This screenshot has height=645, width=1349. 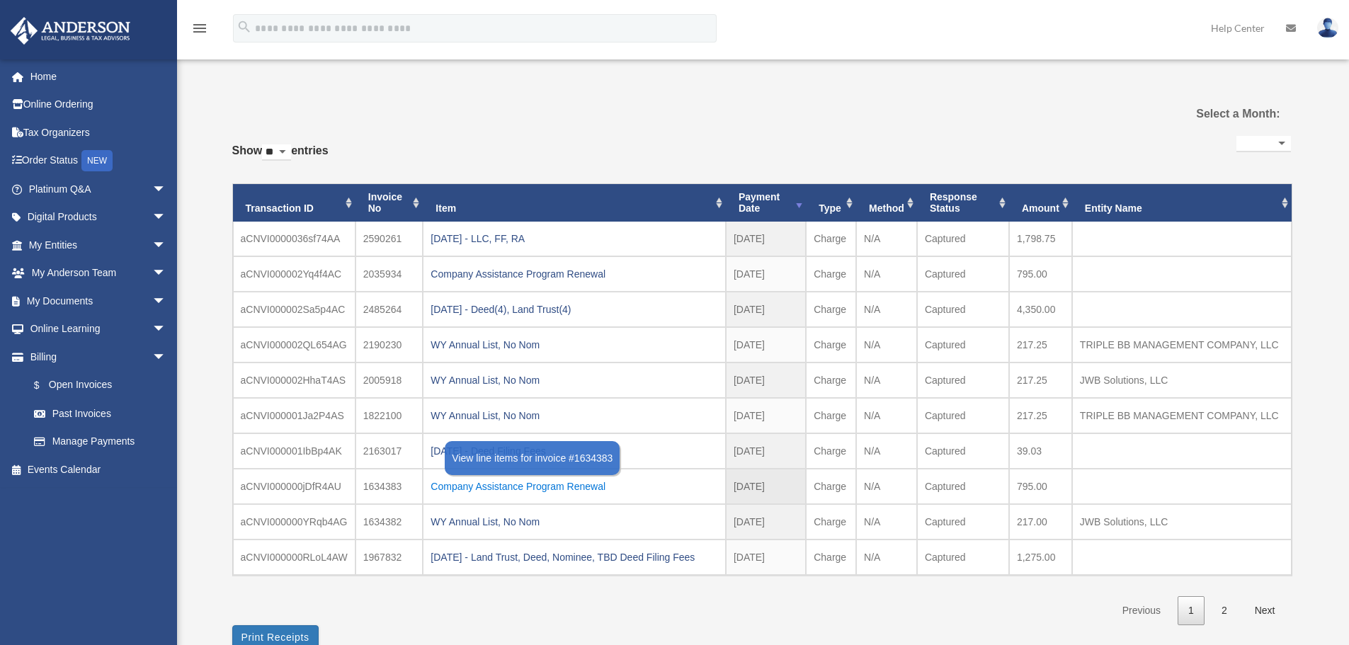 What do you see at coordinates (1040, 239) in the screenshot?
I see `td: 1,798.75` at bounding box center [1040, 239].